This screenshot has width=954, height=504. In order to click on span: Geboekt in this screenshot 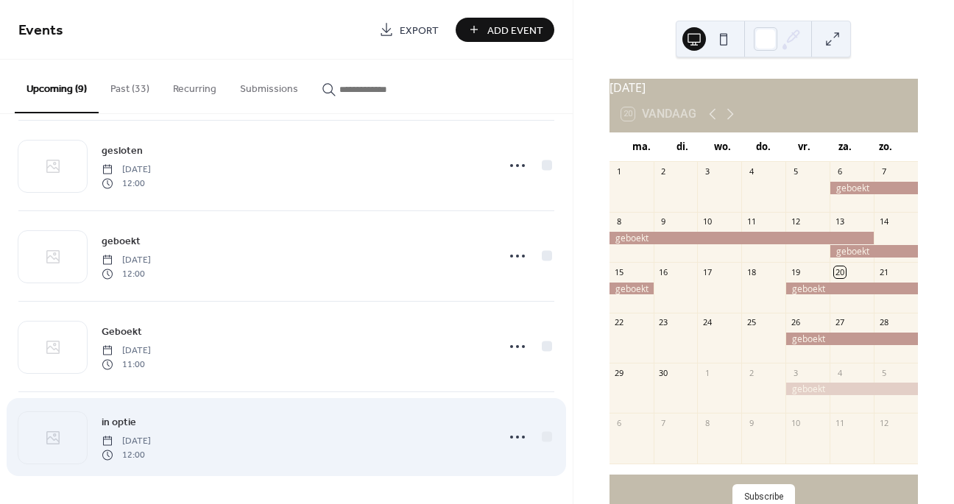, I will do `click(121, 332)`.